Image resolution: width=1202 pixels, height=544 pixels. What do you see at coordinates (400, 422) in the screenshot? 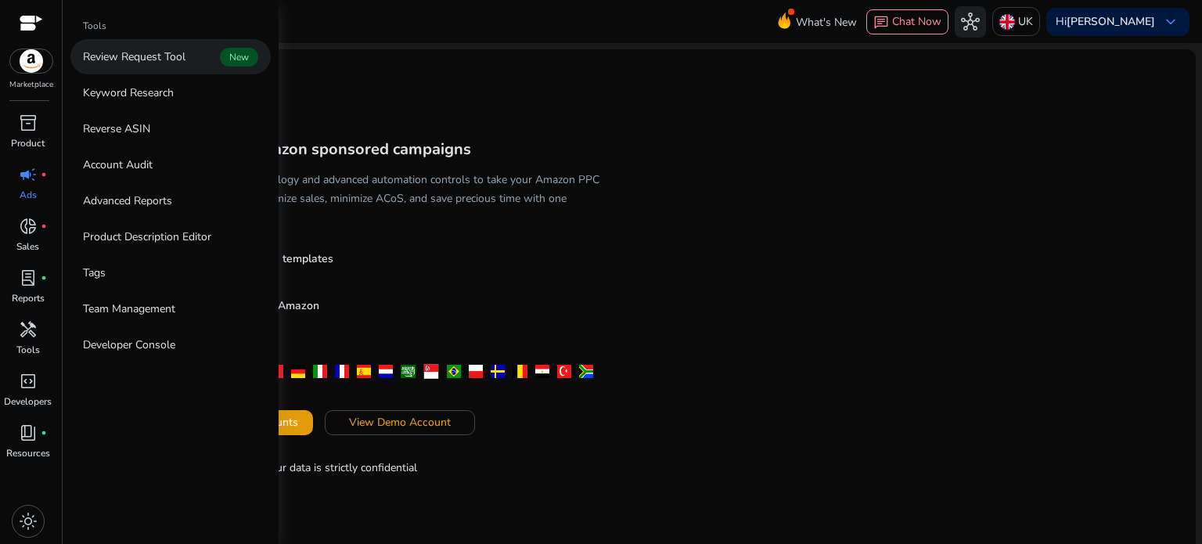
I see `span: View Demo Account` at bounding box center [400, 422].